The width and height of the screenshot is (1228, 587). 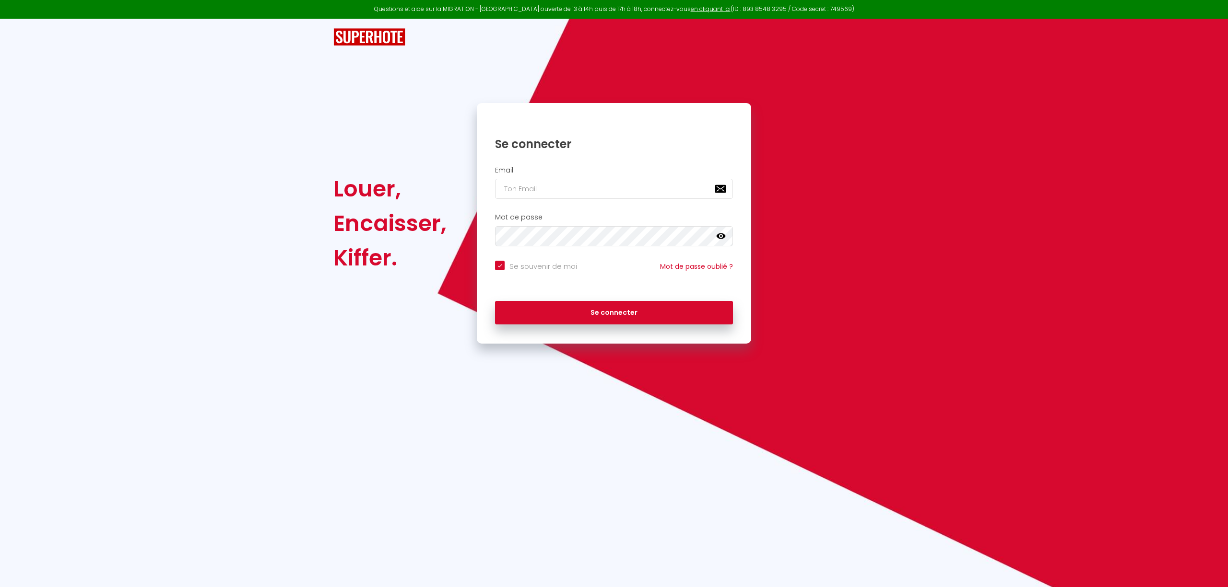 I want to click on a: Mot de passe oublié ?, so click(x=696, y=267).